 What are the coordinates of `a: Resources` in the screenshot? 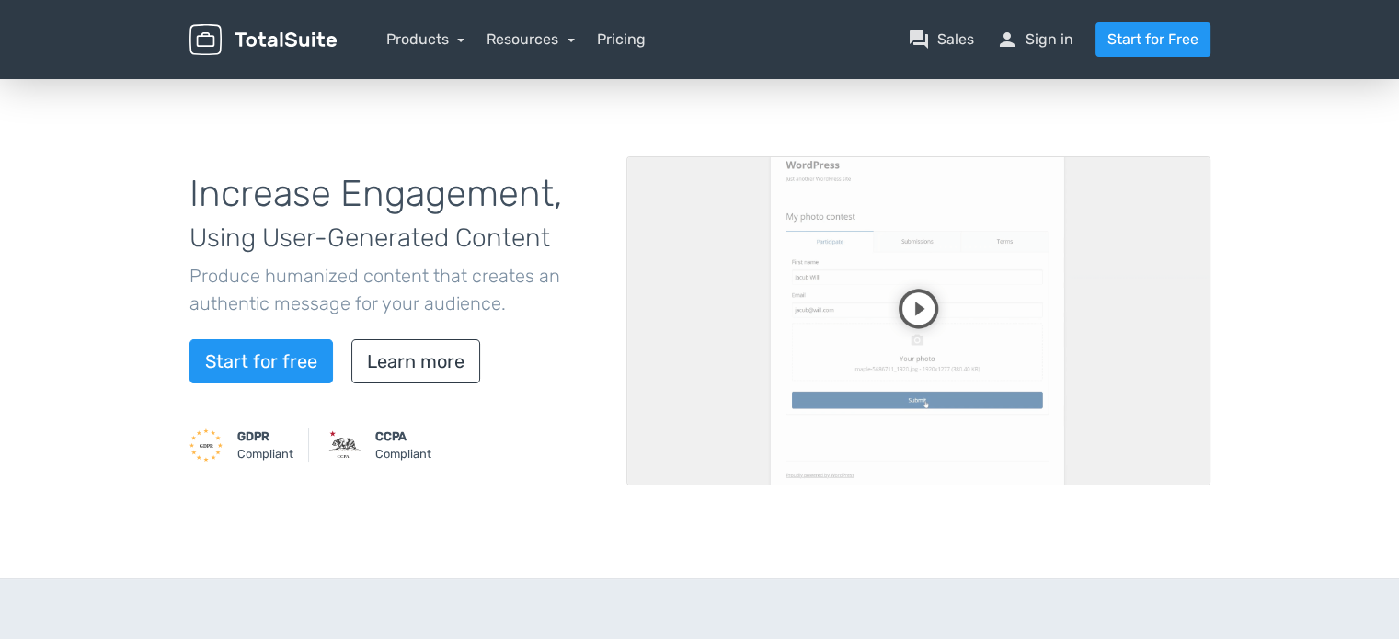 It's located at (531, 39).